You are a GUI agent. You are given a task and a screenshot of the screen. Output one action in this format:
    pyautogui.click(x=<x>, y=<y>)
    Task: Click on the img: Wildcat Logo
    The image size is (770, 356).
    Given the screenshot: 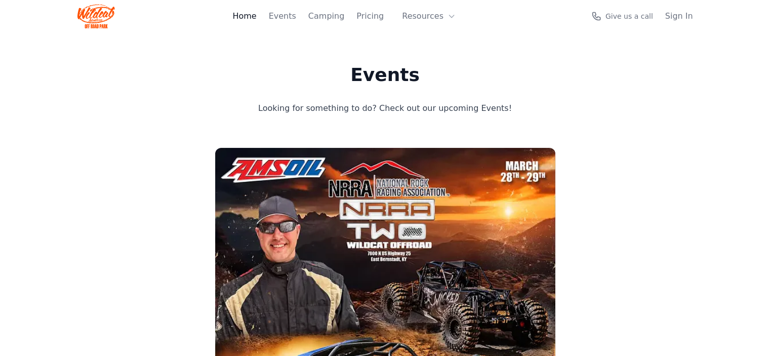 What is the action you would take?
    pyautogui.click(x=96, y=16)
    